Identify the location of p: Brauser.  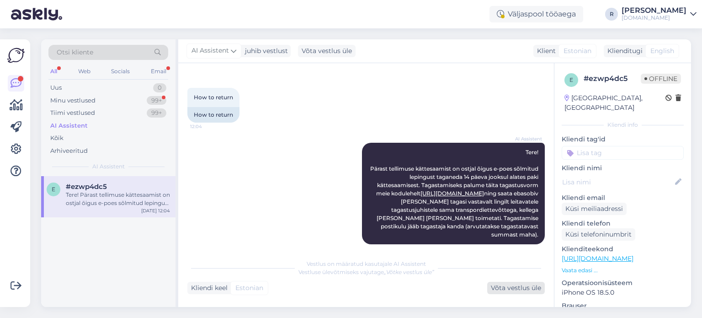
(622, 305).